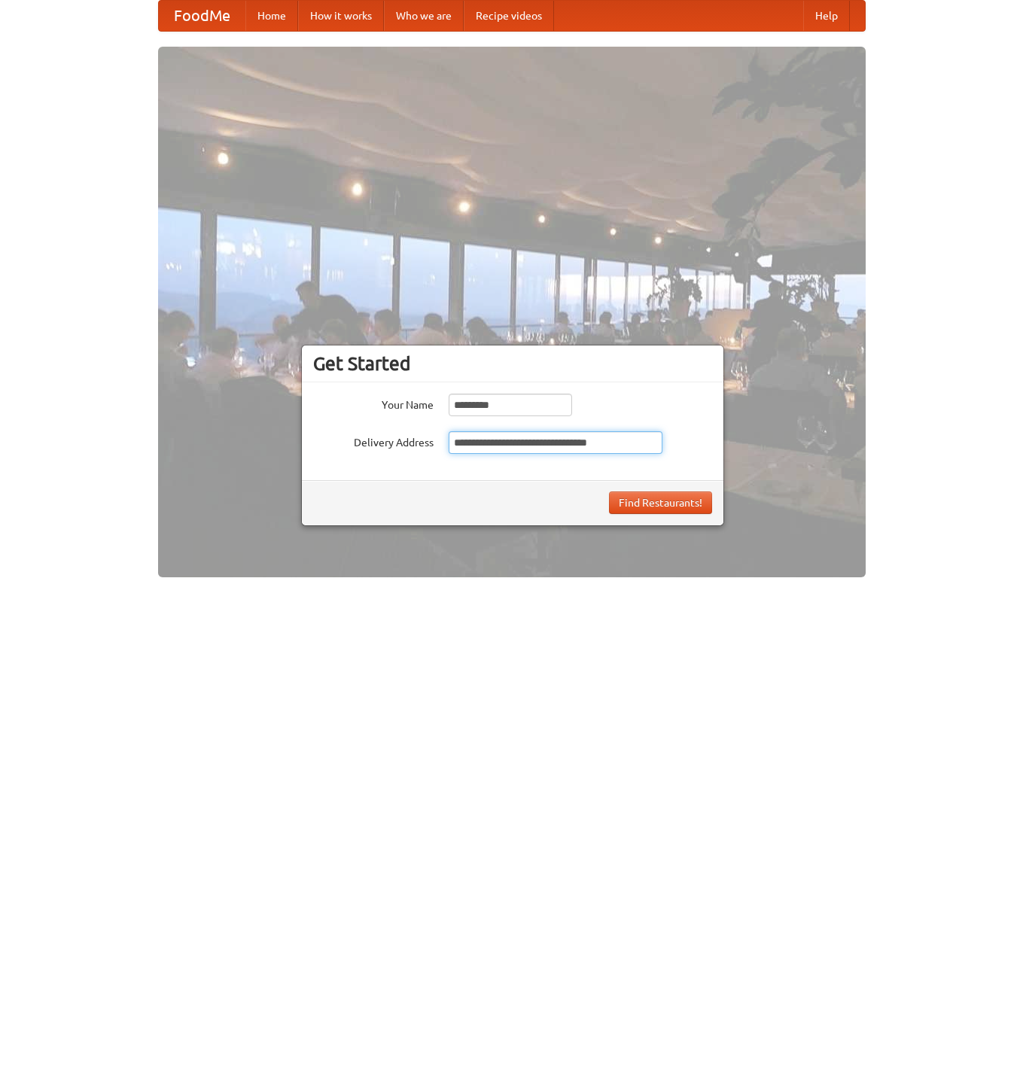 The width and height of the screenshot is (1023, 1065). What do you see at coordinates (202, 16) in the screenshot?
I see `a: FoodMe` at bounding box center [202, 16].